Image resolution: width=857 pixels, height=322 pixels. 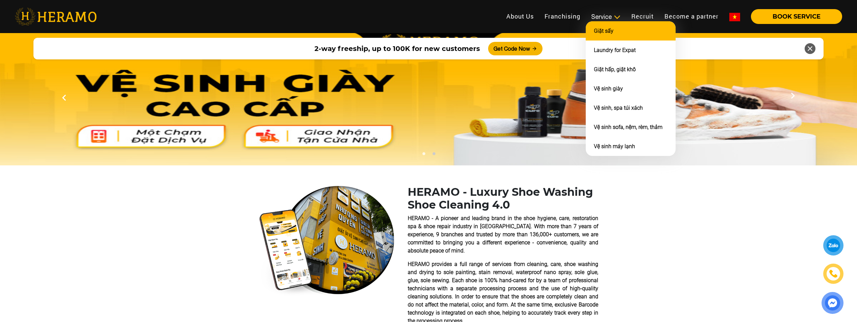 I want to click on button: Get Code Now, so click(x=515, y=49).